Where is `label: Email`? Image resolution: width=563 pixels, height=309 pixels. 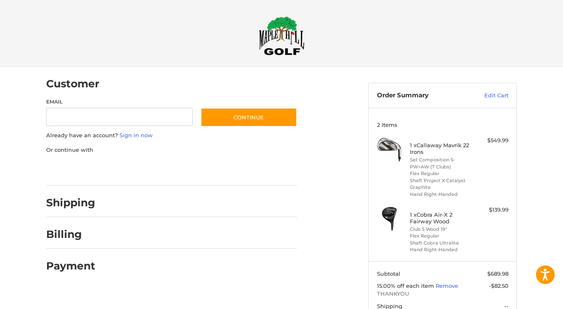
label: Email is located at coordinates (119, 102).